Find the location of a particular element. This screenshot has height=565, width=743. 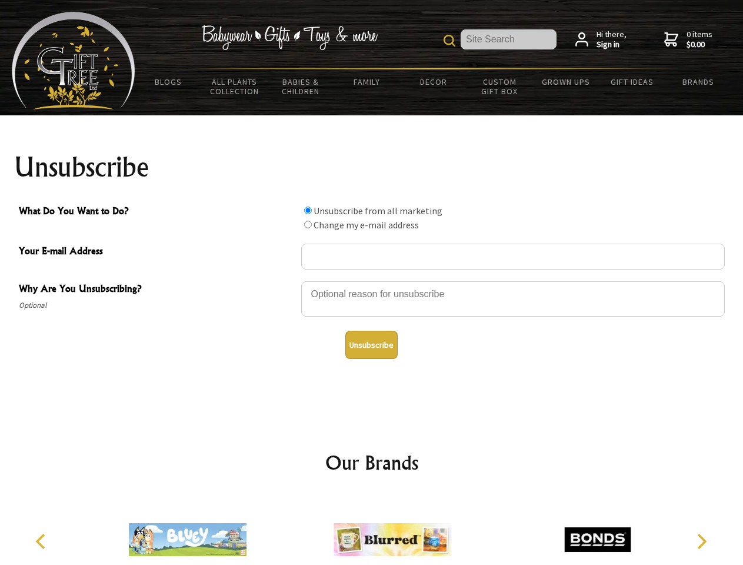

label: Change my e-mail address is located at coordinates (366, 225).